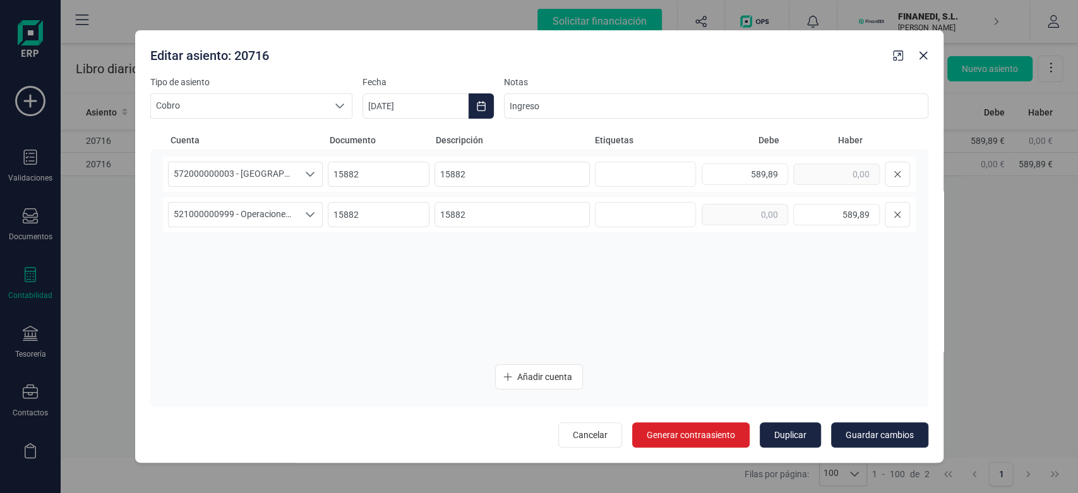  Describe the element at coordinates (691, 435) in the screenshot. I see `span: Generar contraasiento` at that location.